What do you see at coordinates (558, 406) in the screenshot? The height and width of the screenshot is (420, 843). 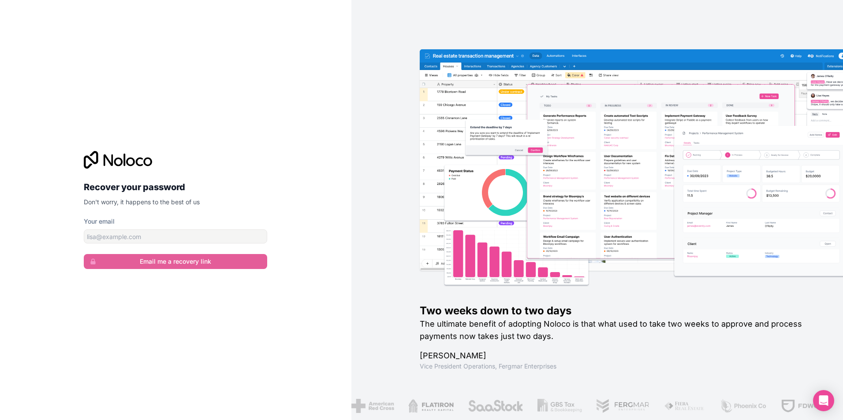 I see `img: /assets/gbstax-C-GtDUiK.png` at bounding box center [558, 406].